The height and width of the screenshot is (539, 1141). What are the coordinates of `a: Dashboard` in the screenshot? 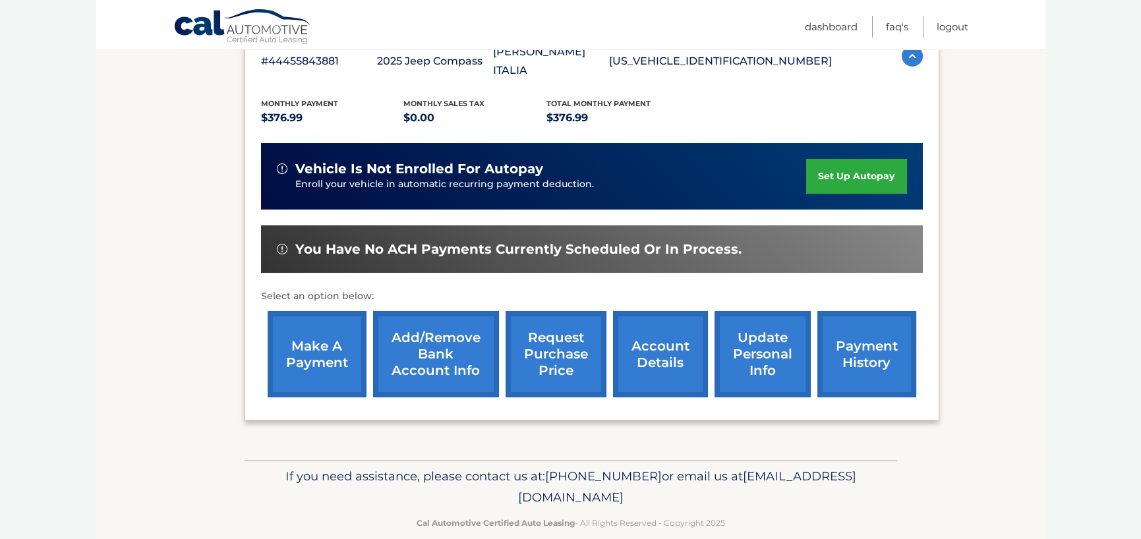 It's located at (831, 26).